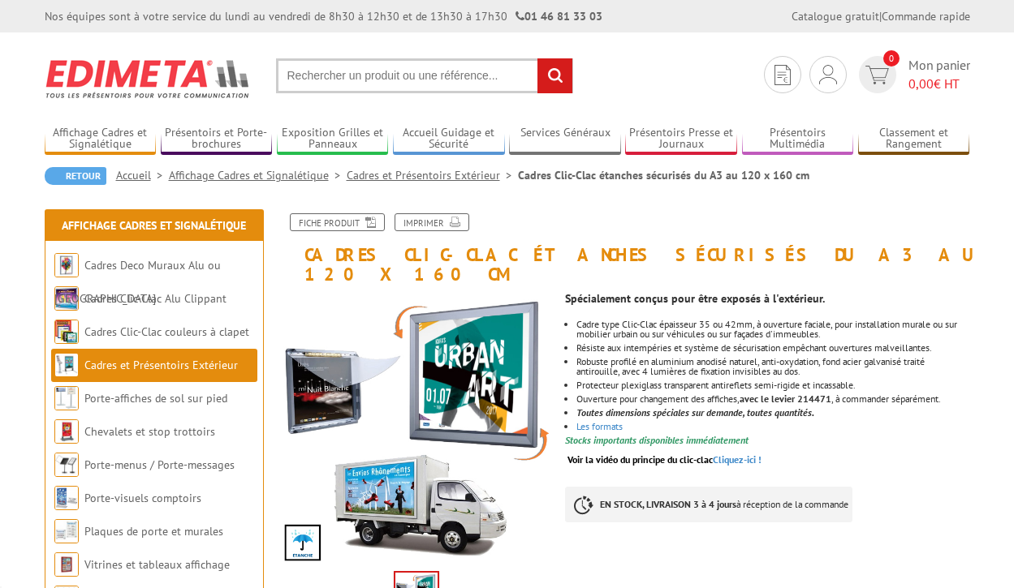 This screenshot has width=1014, height=588. What do you see at coordinates (67, 498) in the screenshot?
I see `img: Porte-visuels comptoirs` at bounding box center [67, 498].